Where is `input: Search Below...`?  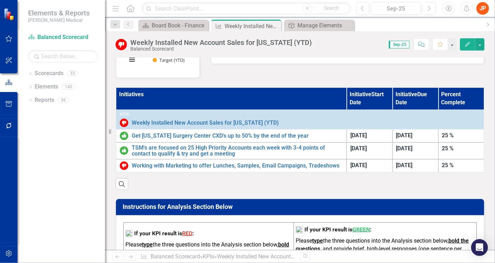
input: Search Below... is located at coordinates (63, 56).